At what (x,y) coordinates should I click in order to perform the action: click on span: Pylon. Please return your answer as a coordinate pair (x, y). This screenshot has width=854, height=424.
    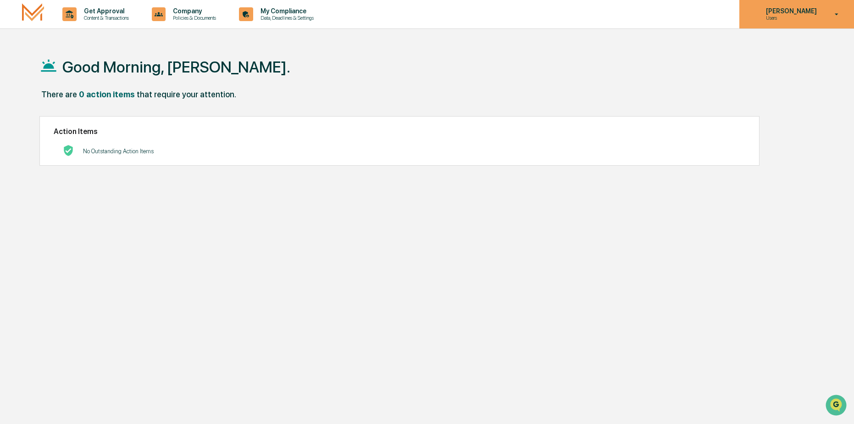
    Looking at the image, I should click on (101, 159).